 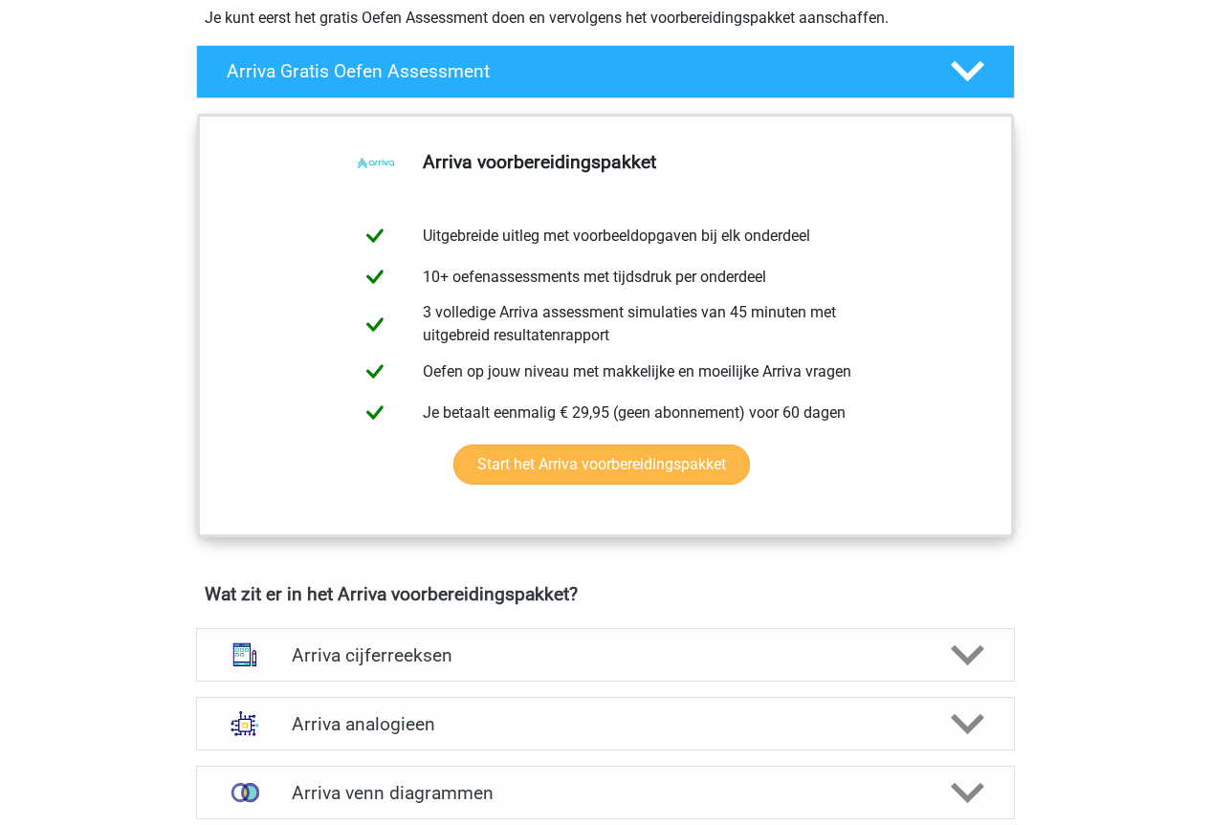 I want to click on a: venn diagrammen Arriva venn diagrammen, so click(x=605, y=793).